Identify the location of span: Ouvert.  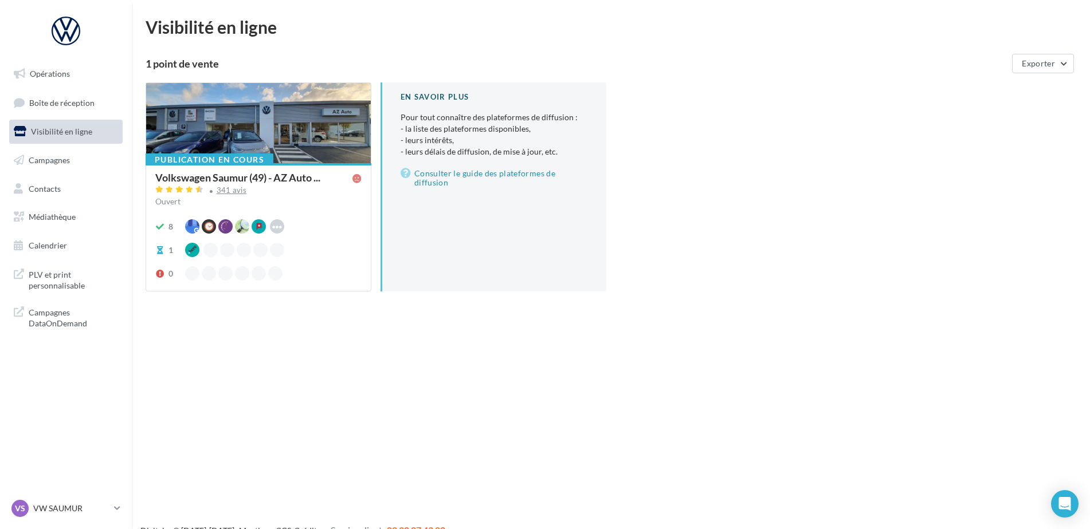
(168, 201).